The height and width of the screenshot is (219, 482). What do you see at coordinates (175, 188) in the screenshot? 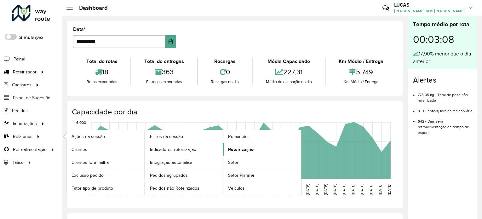
I see `span: Pedidos não Roteirizados` at bounding box center [175, 188].